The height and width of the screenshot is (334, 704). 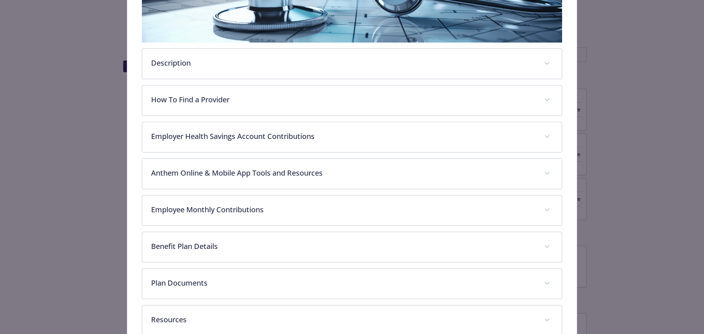 I want to click on p: How To Find a Provider, so click(x=343, y=100).